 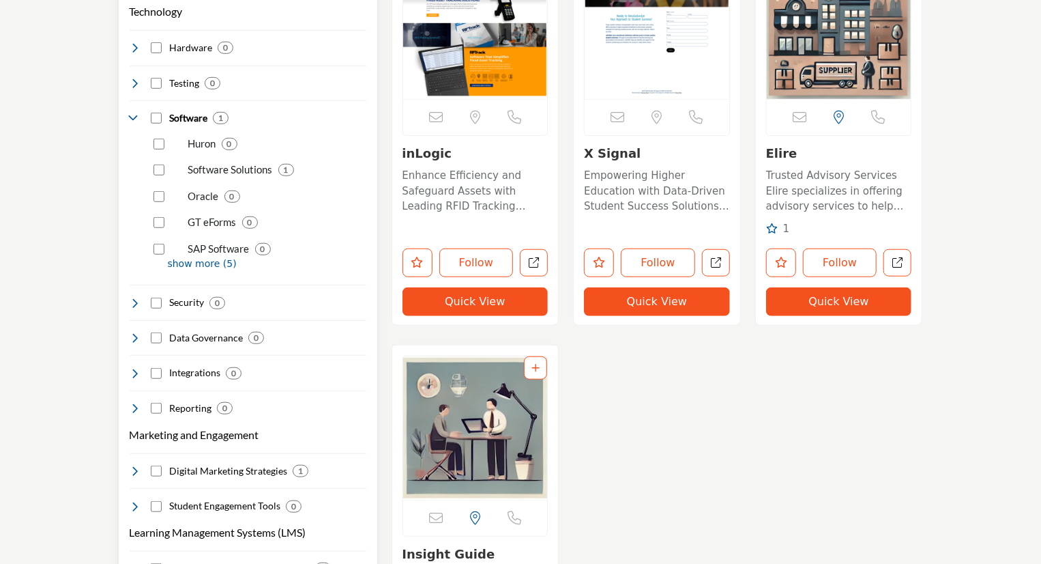 I want to click on p: SAP Software: SAP Software, so click(x=219, y=248).